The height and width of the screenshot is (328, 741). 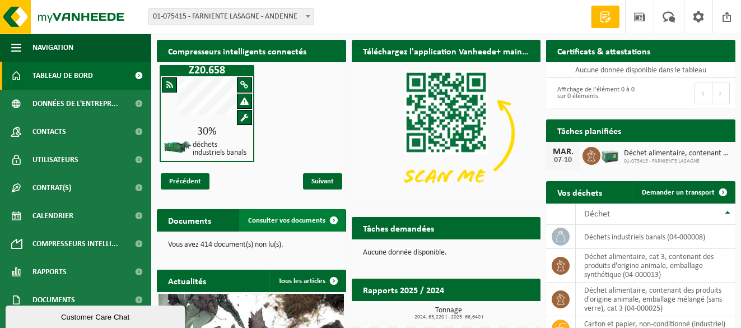 I want to click on span: Demander un transport, so click(x=678, y=192).